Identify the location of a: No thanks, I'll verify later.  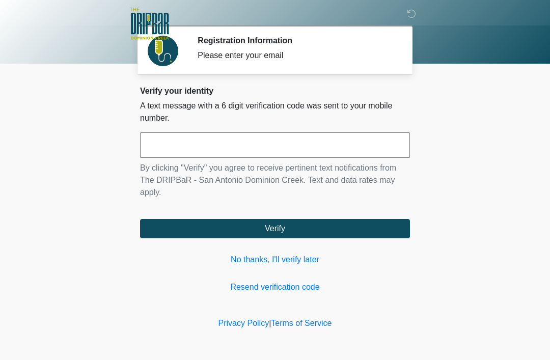
(275, 260).